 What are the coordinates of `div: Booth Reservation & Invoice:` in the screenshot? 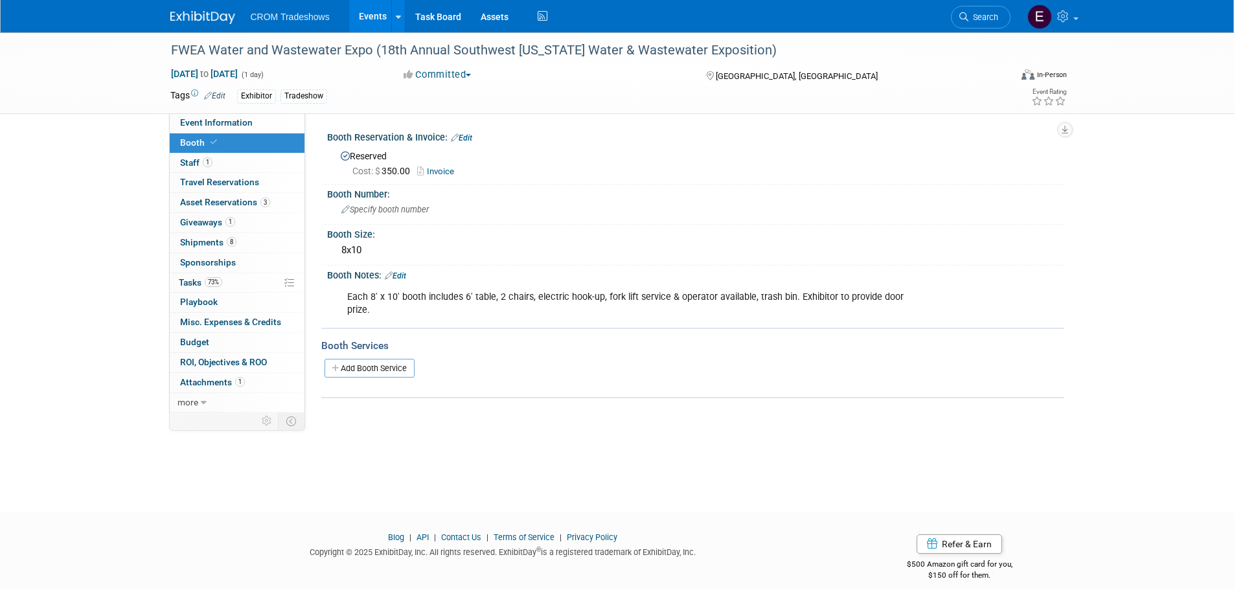 It's located at (696, 136).